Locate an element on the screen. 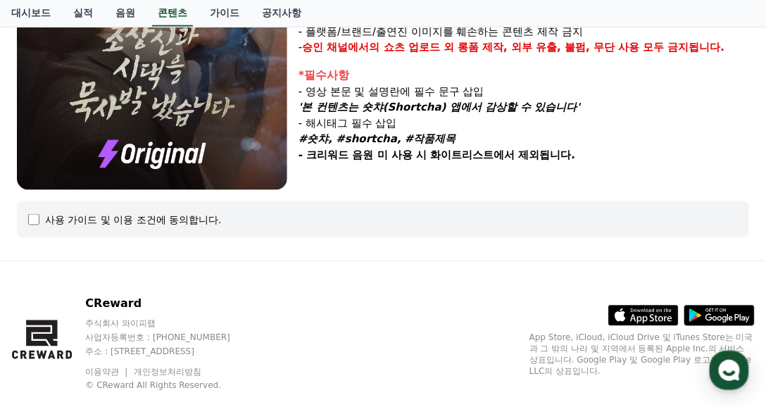  p: 주식회사 와이피랩 is located at coordinates (171, 323).